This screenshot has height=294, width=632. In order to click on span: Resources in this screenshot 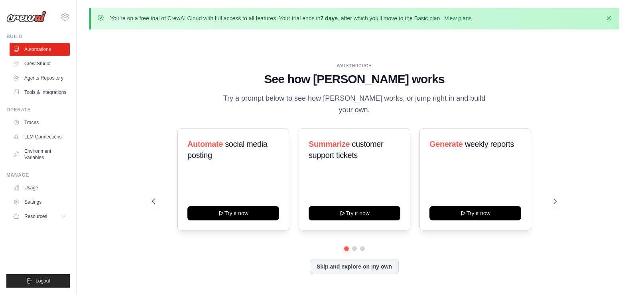, I will do `click(35, 217)`.